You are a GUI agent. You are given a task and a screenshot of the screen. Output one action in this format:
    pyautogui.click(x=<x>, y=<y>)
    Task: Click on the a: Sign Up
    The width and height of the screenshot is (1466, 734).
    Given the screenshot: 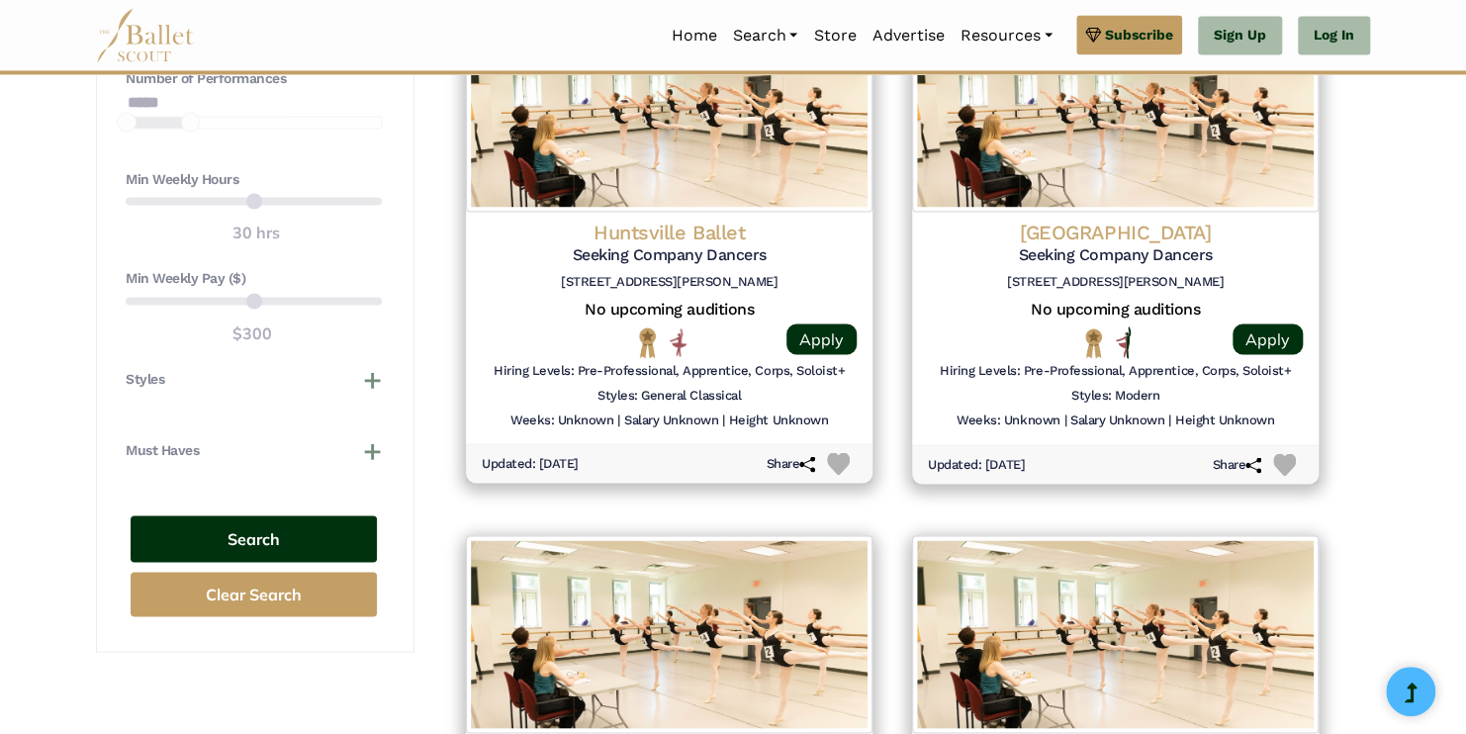 What is the action you would take?
    pyautogui.click(x=1240, y=36)
    